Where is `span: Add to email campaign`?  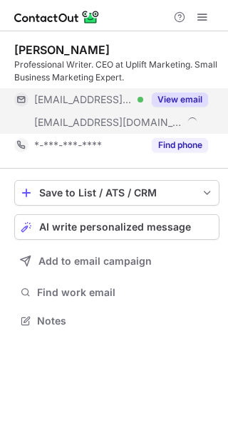
span: Add to email campaign is located at coordinates (95, 261).